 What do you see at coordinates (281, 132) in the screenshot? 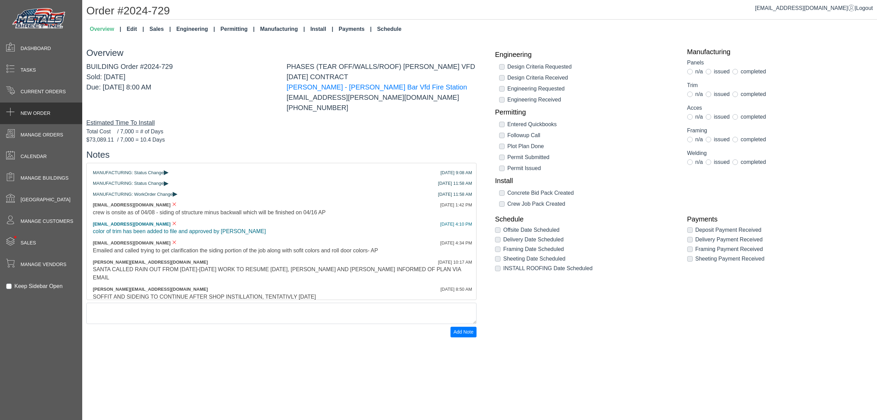
I see `div: / 7,000 = # of Days` at bounding box center [281, 132].